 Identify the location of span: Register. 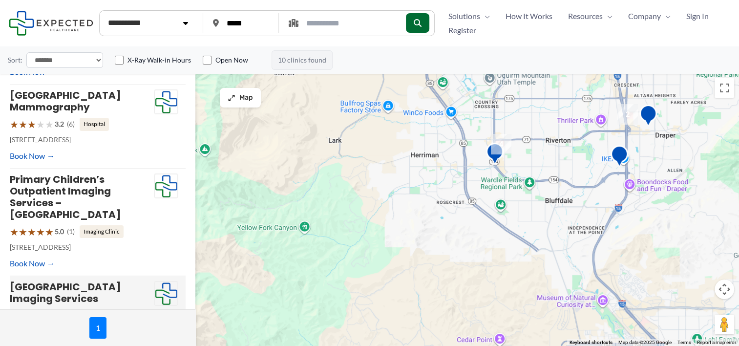
(462, 30).